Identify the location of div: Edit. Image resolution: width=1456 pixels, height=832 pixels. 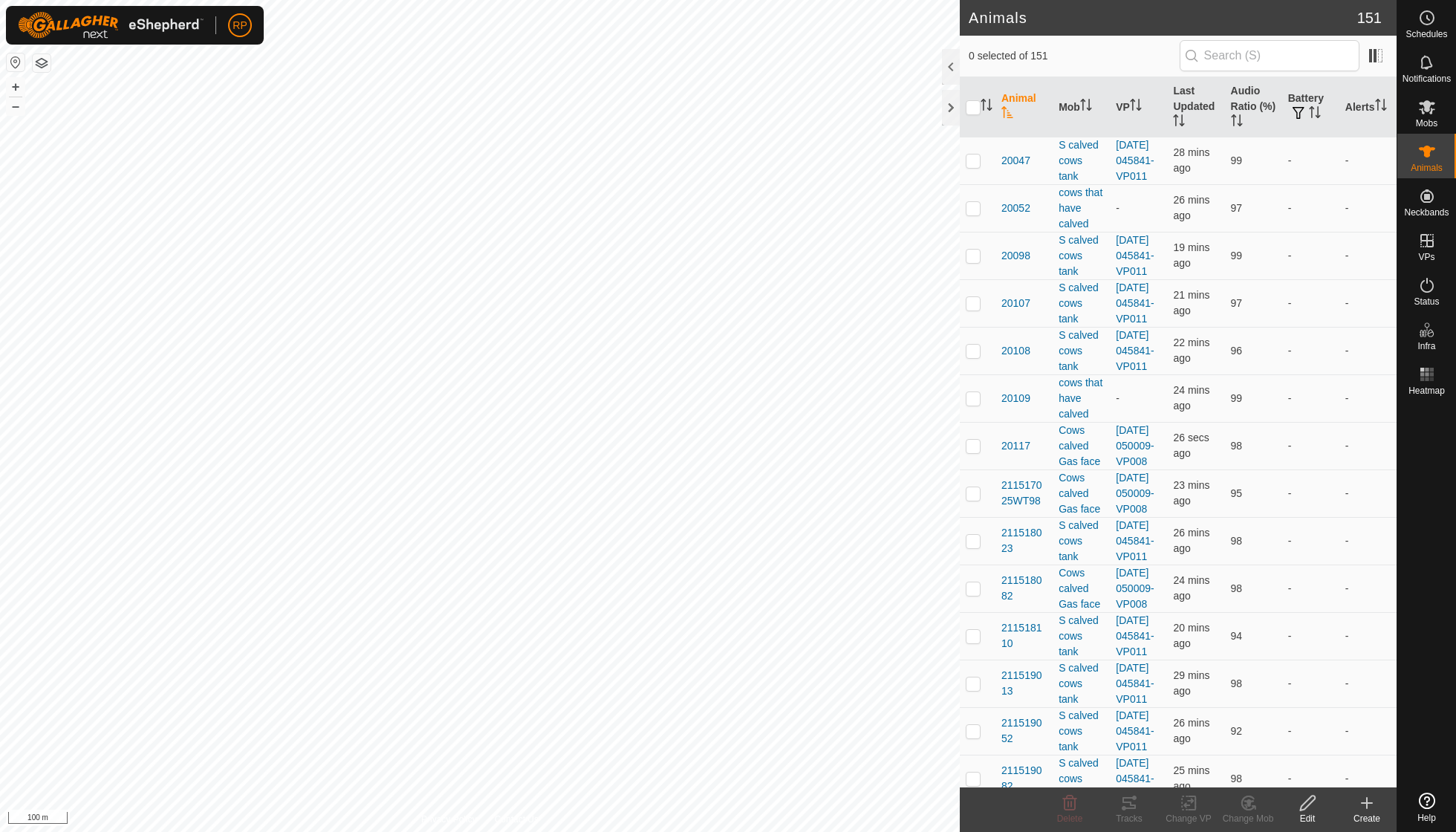
(1308, 819).